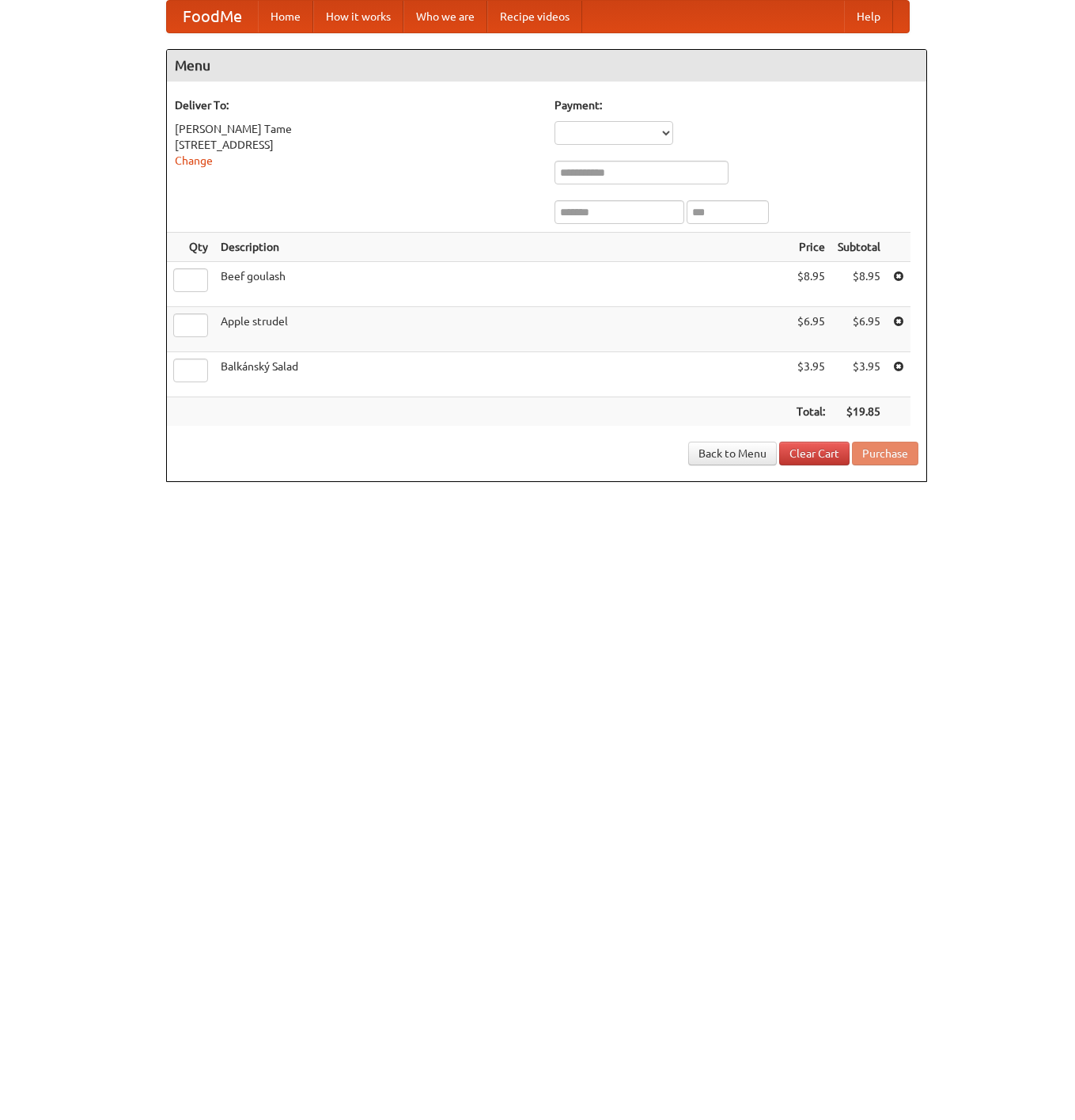 The width and height of the screenshot is (1075, 1120). I want to click on a: Recipe videos, so click(535, 16).